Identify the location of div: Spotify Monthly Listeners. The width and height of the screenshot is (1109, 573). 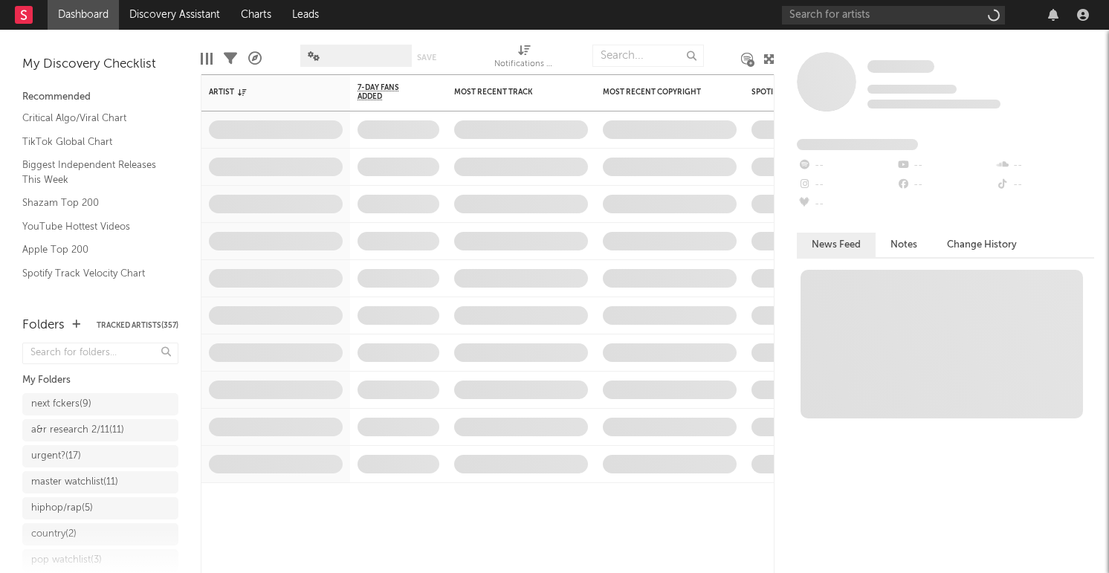
(807, 92).